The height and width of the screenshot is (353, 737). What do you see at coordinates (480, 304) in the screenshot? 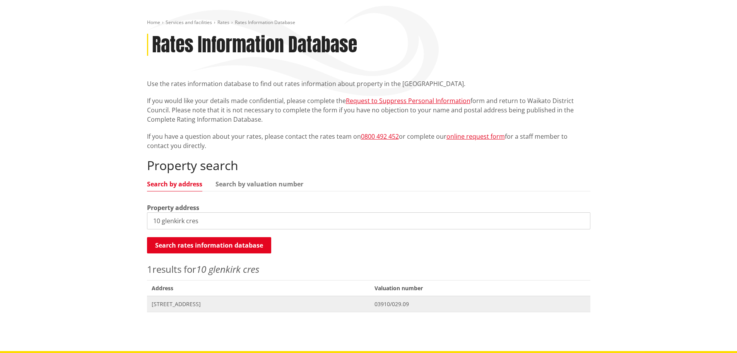
I see `span: 03910/029.09` at bounding box center [480, 304].